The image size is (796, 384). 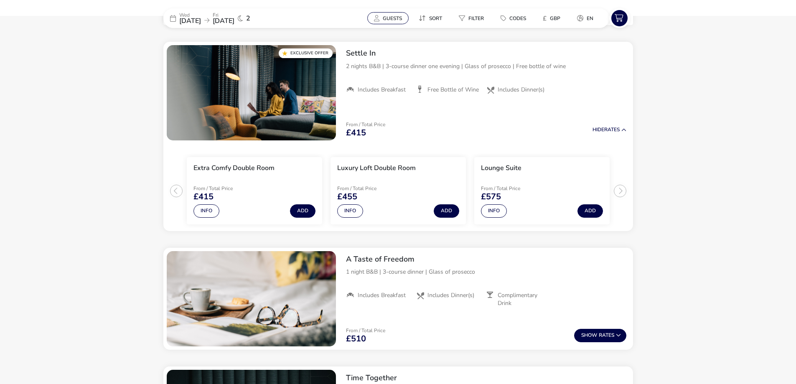 What do you see at coordinates (255, 191) in the screenshot?
I see `swiper-slide: 1 / 3` at bounding box center [255, 191].